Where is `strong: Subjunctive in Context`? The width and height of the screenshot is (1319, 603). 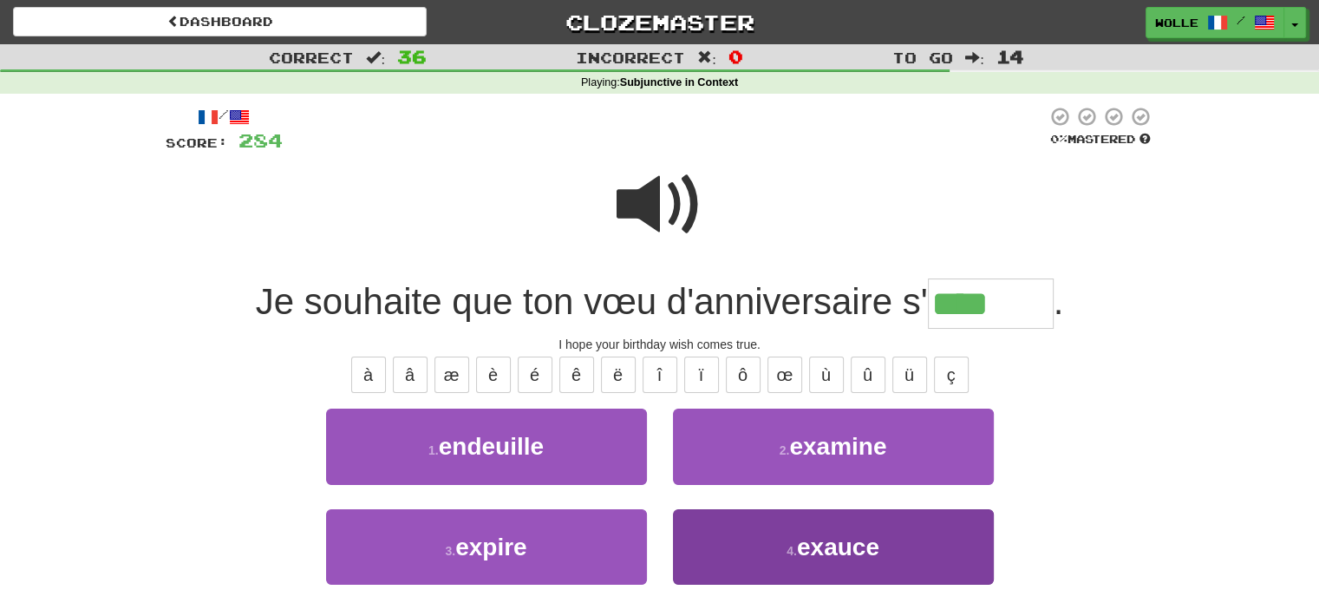 strong: Subjunctive in Context is located at coordinates (679, 82).